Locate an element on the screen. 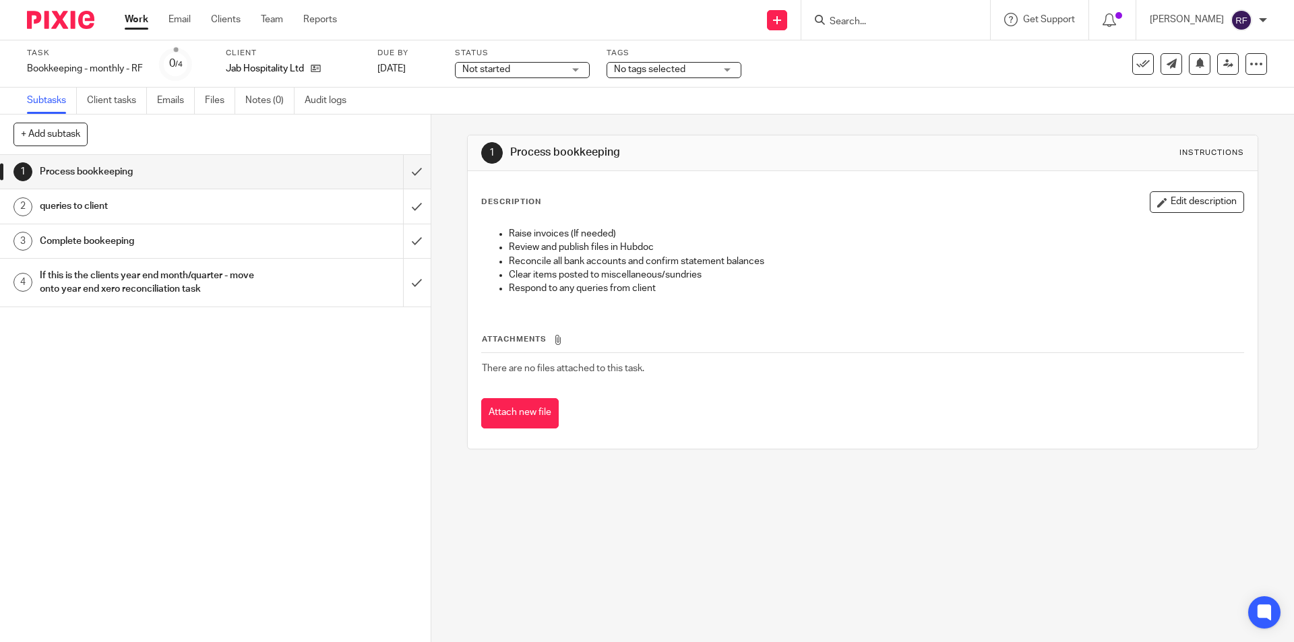  button: Edit description is located at coordinates (1197, 202).